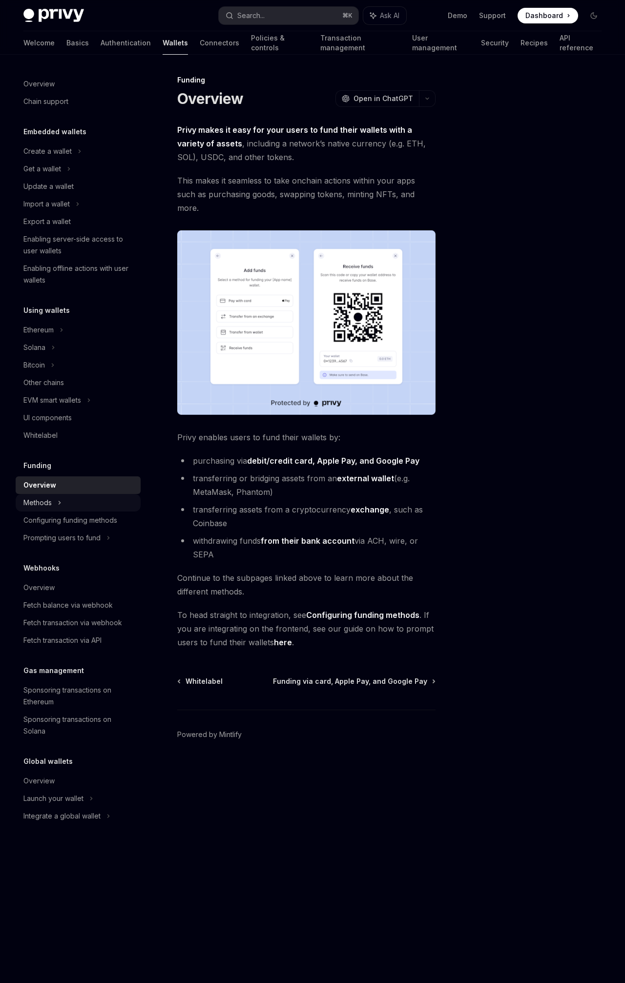 This screenshot has width=625, height=983. Describe the element at coordinates (54, 16) in the screenshot. I see `img: dark logo` at that location.